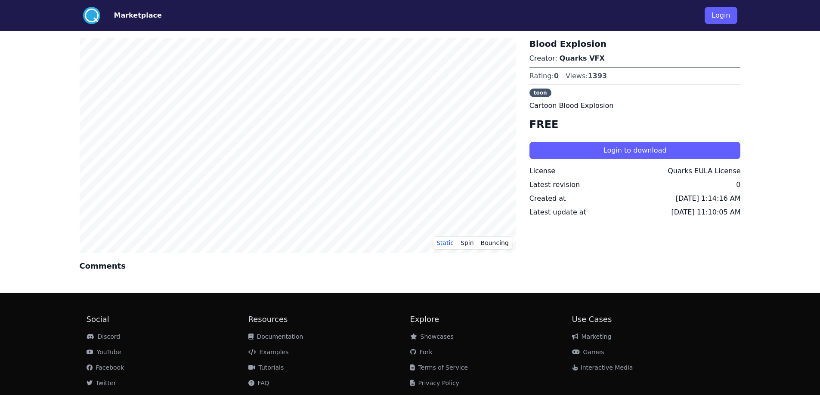 Image resolution: width=820 pixels, height=395 pixels. I want to click on a: Examples, so click(268, 352).